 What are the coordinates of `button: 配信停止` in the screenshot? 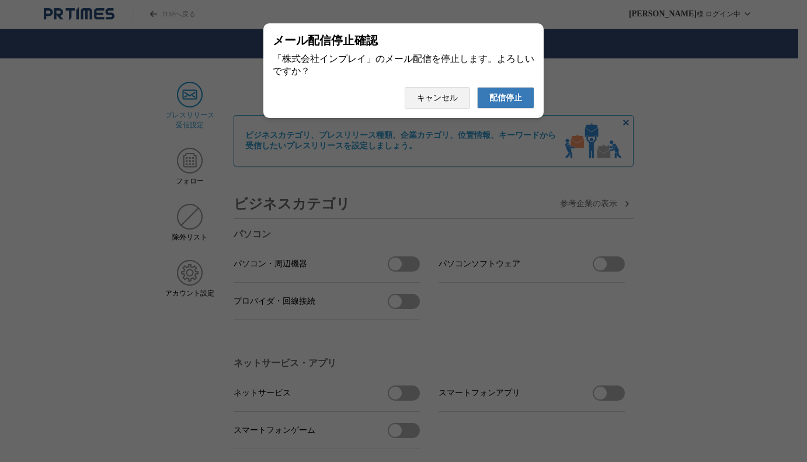 It's located at (505, 97).